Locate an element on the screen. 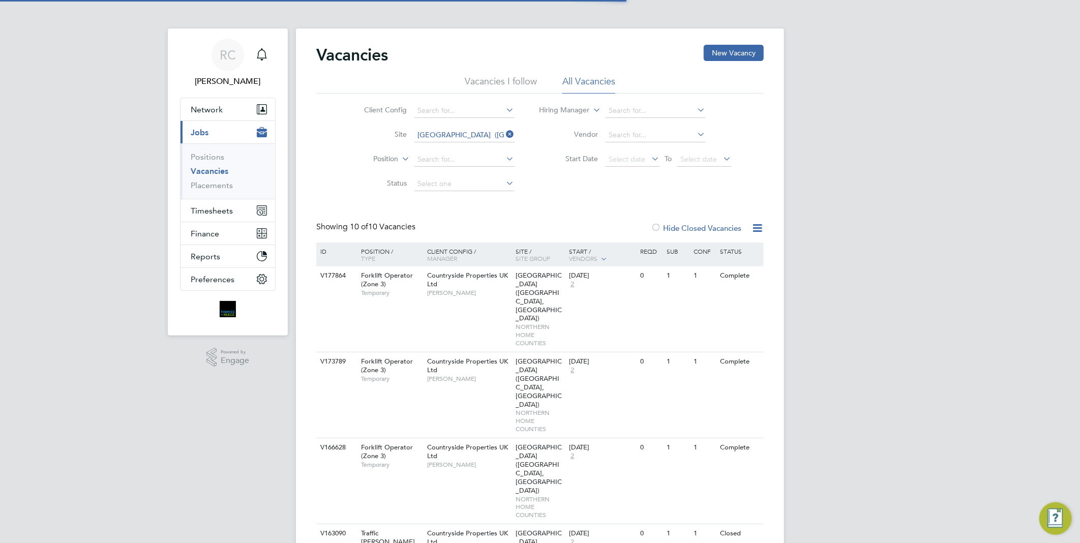  span: Robyn Clarke is located at coordinates (228, 81).